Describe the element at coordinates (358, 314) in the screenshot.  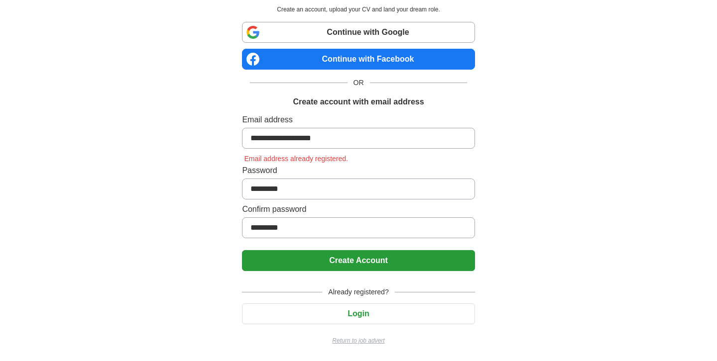
I see `button: Login` at that location.